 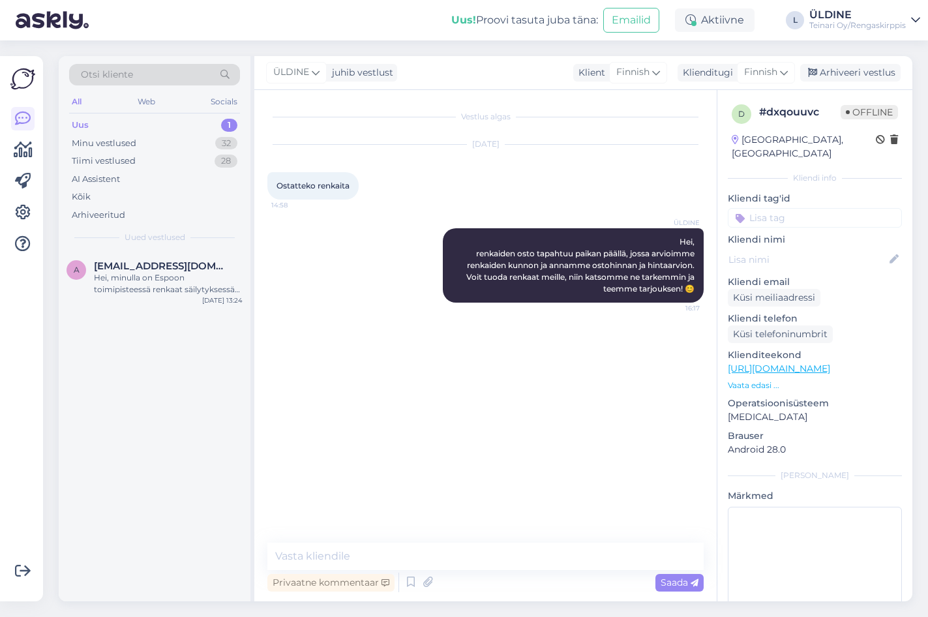 What do you see at coordinates (98, 215) in the screenshot?
I see `div: Arhiveeritud` at bounding box center [98, 215].